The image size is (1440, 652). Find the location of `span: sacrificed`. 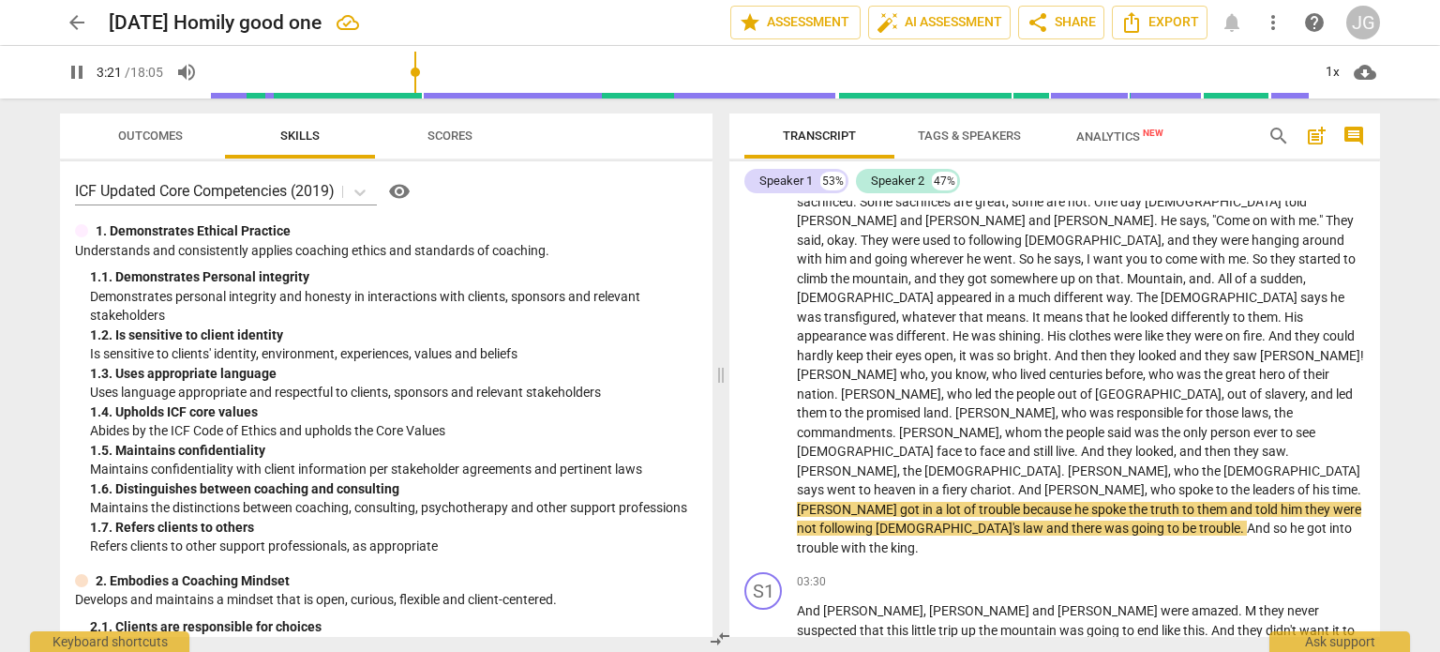

span: sacrificed is located at coordinates (825, 202).